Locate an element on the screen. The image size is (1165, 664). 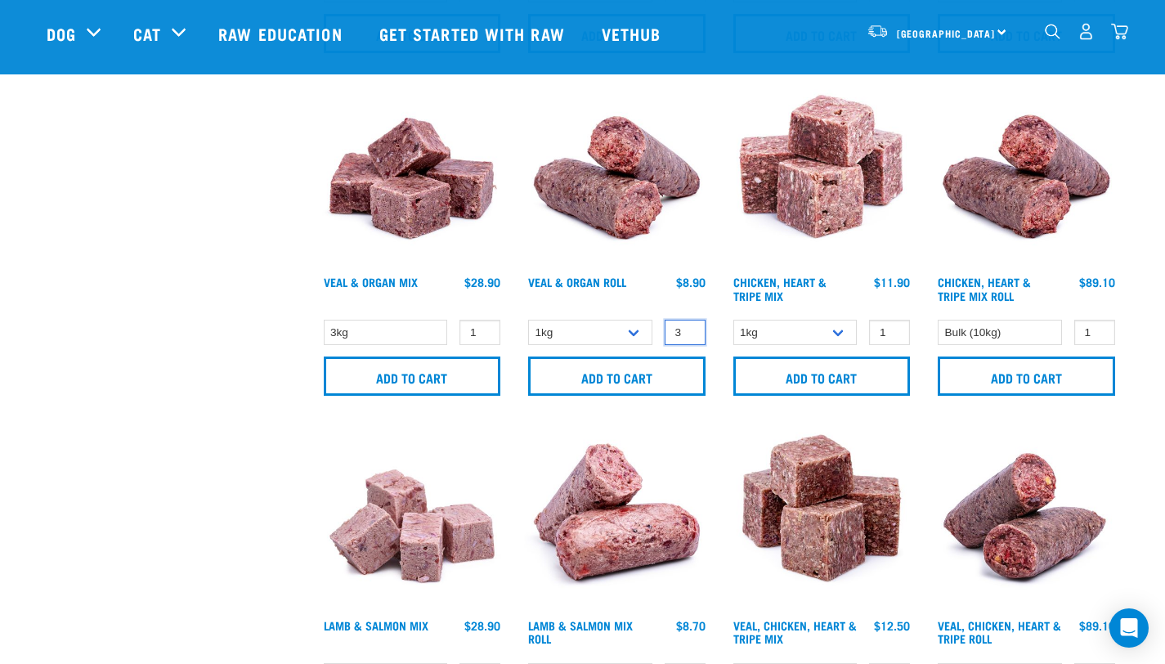
a: Cat is located at coordinates (147, 34).